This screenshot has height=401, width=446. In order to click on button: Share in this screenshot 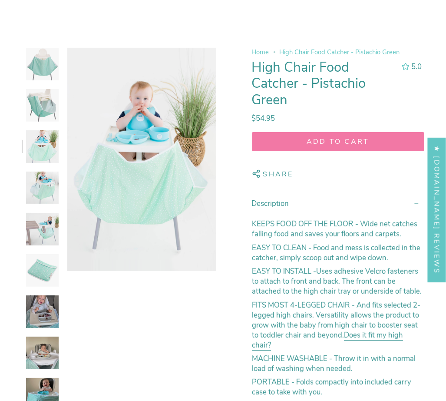, I will do `click(273, 174)`.